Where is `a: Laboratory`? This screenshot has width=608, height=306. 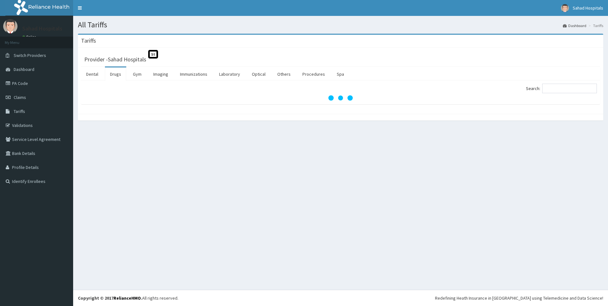
a: Laboratory is located at coordinates (230, 74).